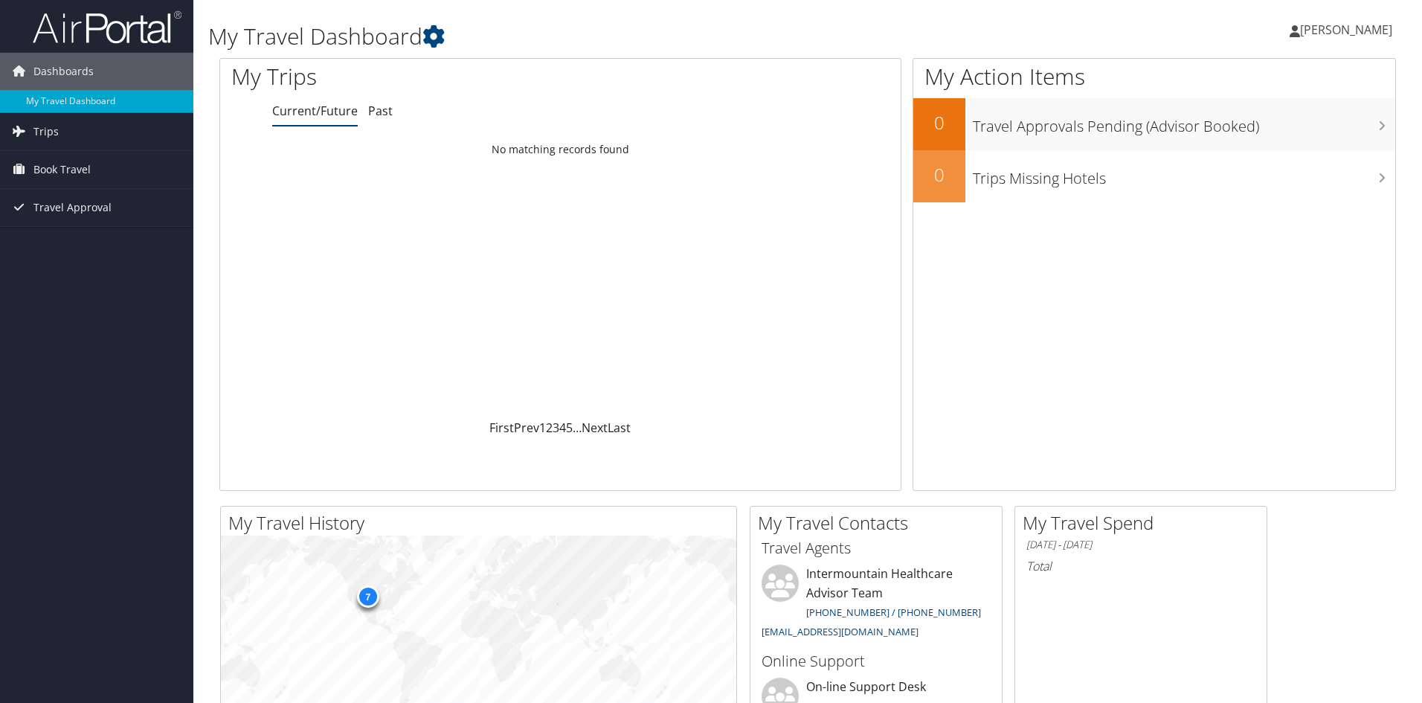 The height and width of the screenshot is (703, 1422). What do you see at coordinates (619, 428) in the screenshot?
I see `a: Last` at bounding box center [619, 428].